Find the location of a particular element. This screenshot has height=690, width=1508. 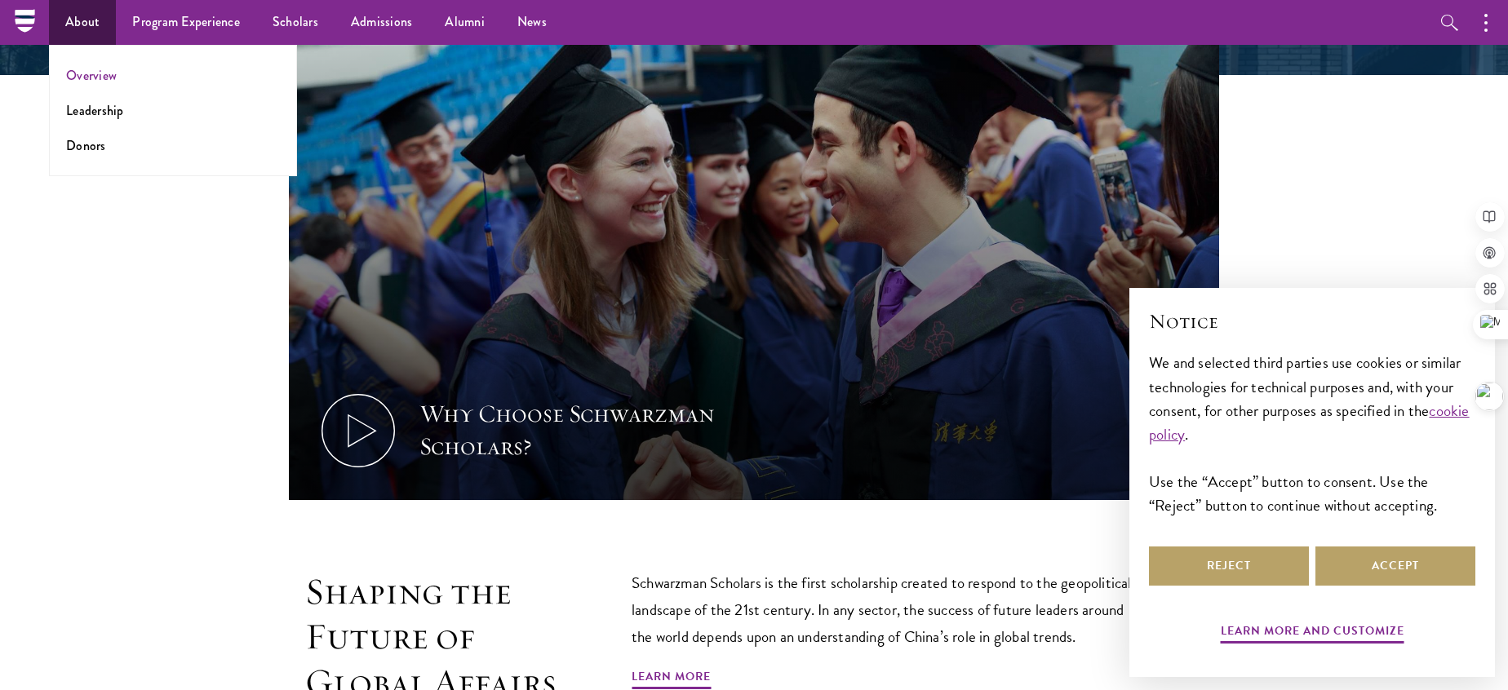

button: Accept is located at coordinates (1395, 566).